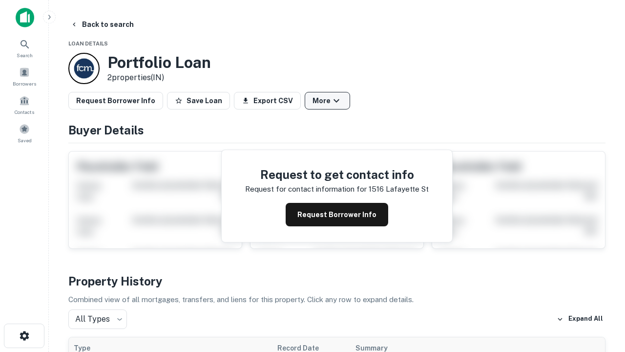 Image resolution: width=625 pixels, height=352 pixels. Describe the element at coordinates (24, 48) in the screenshot. I see `div: Search` at that location.